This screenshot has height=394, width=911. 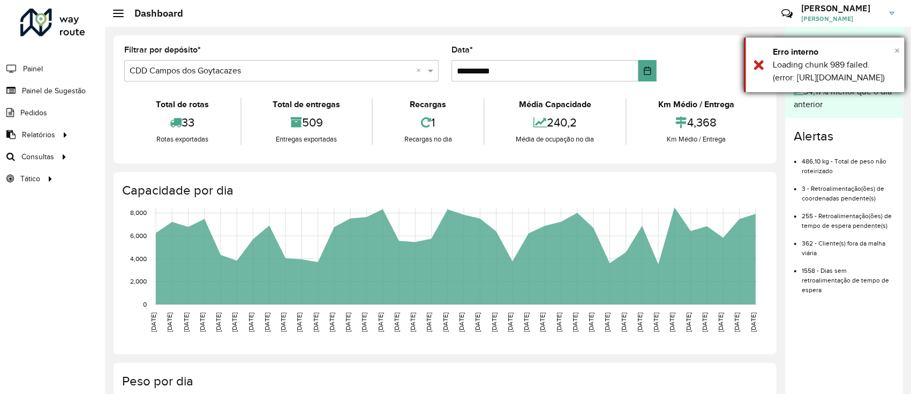 I want to click on button: Choose Date, so click(x=648, y=71).